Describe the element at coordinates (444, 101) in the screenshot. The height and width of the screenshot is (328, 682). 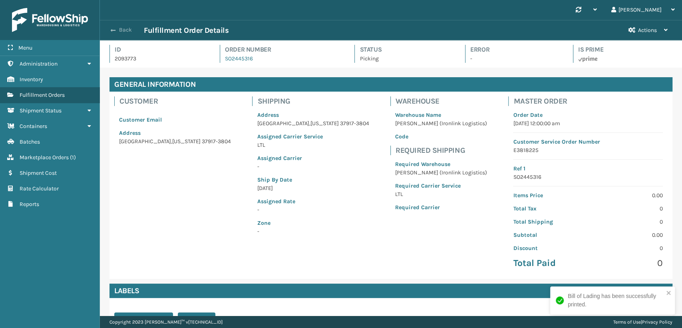
I see `h4: Warehouse` at that location.